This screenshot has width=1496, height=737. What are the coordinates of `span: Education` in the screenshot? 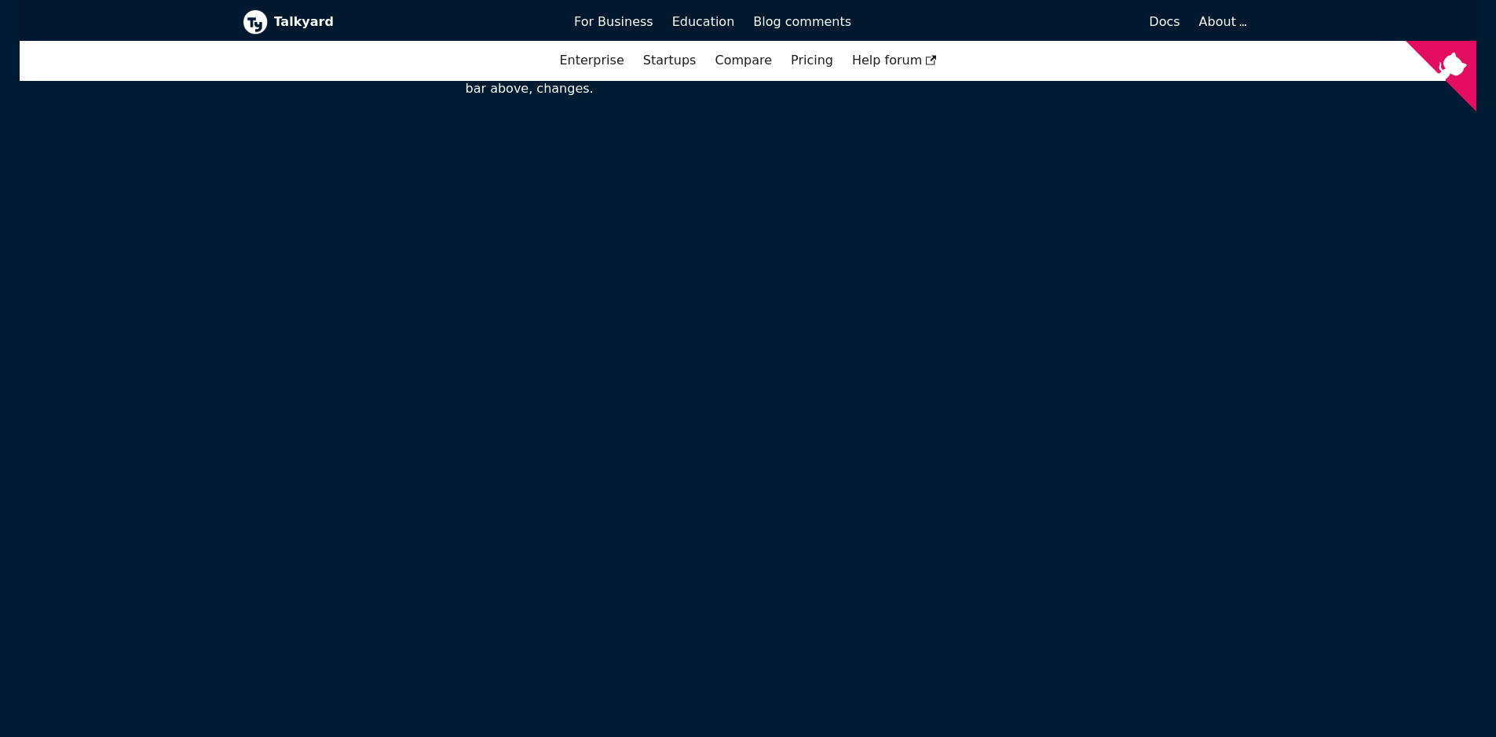 It's located at (704, 21).